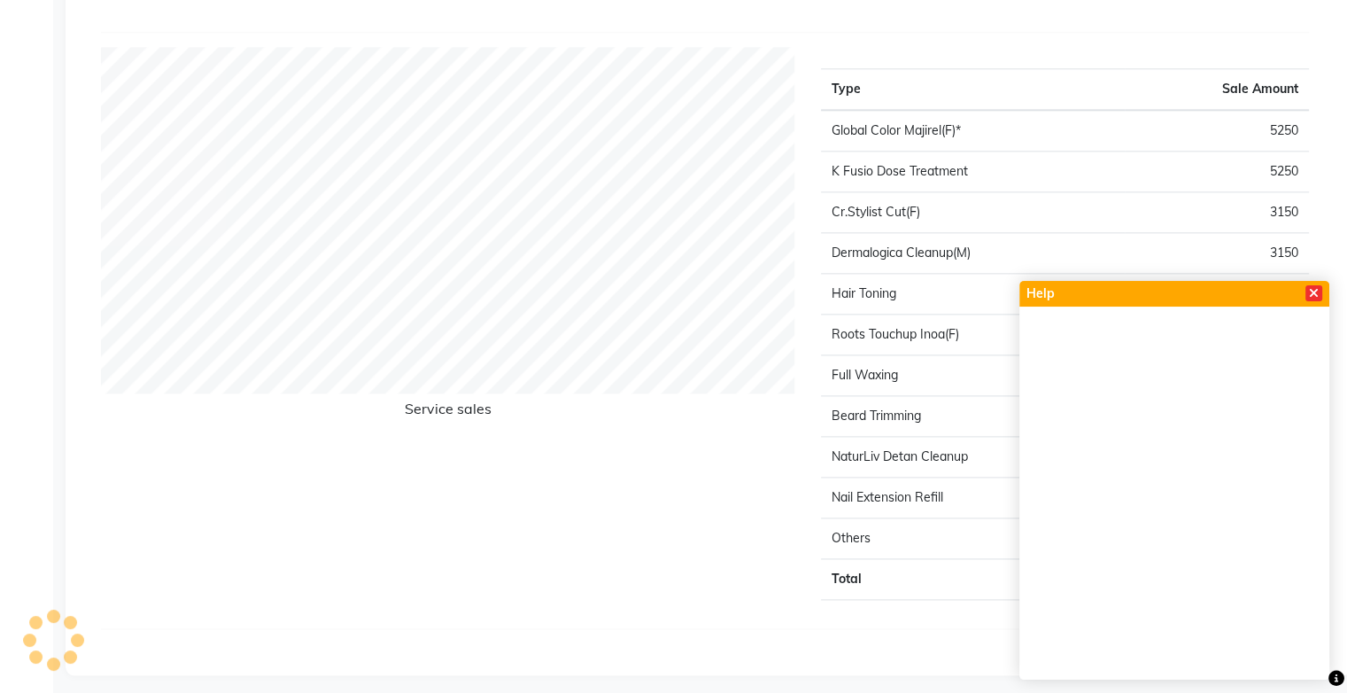 Image resolution: width=1347 pixels, height=693 pixels. Describe the element at coordinates (1041, 293) in the screenshot. I see `span: Help` at that location.